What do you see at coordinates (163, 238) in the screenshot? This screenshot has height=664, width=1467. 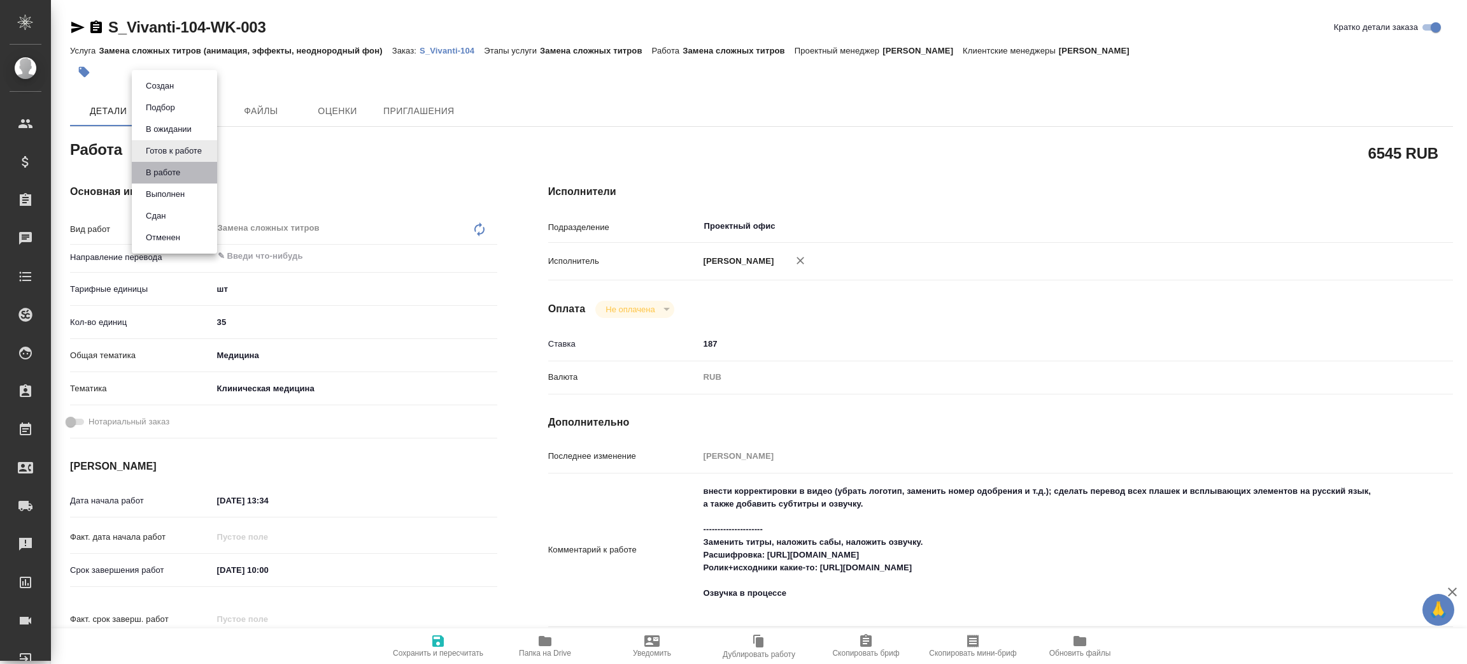 I see `button: Отменен` at bounding box center [163, 238].